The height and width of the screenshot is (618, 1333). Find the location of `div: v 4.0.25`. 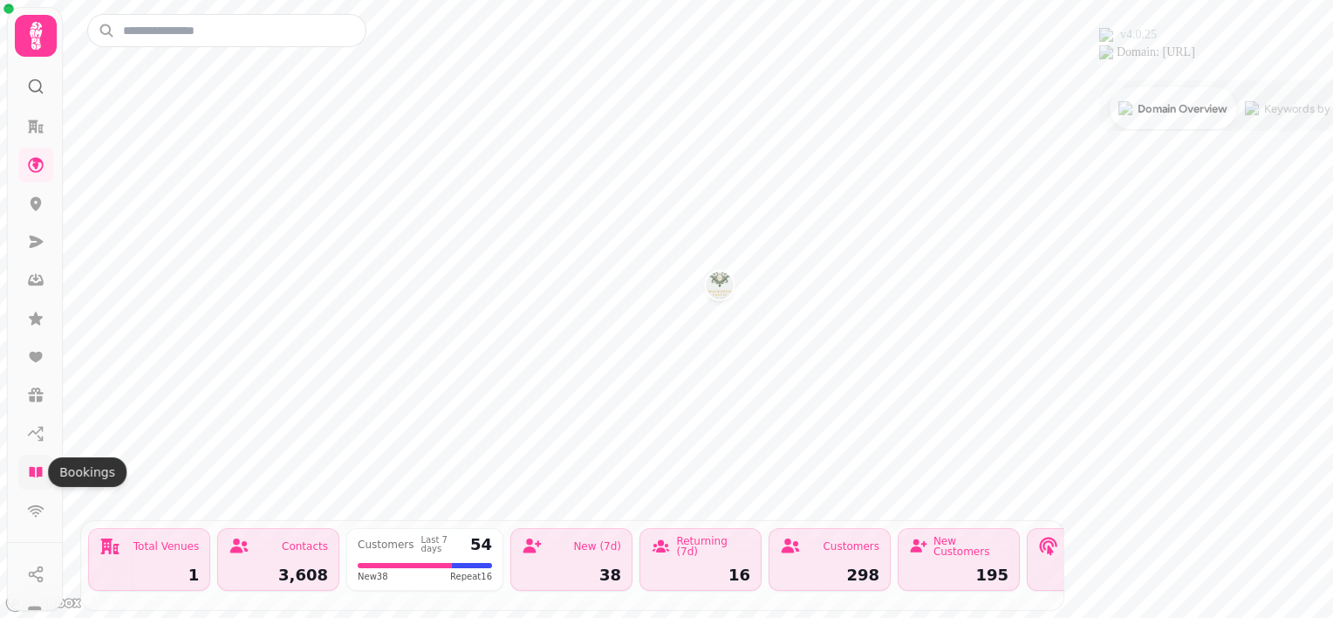

div: v 4.0.25 is located at coordinates (67, 35).